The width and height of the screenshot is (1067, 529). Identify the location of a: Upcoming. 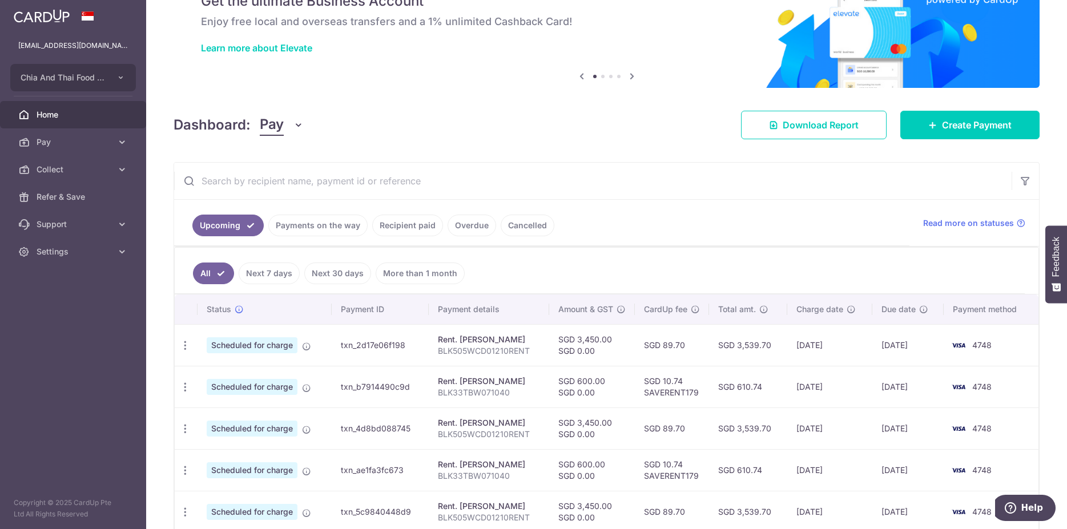
(228, 226).